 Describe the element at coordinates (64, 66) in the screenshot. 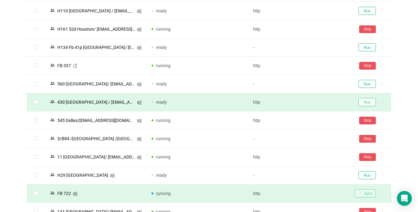

I see `div: FB 337` at that location.